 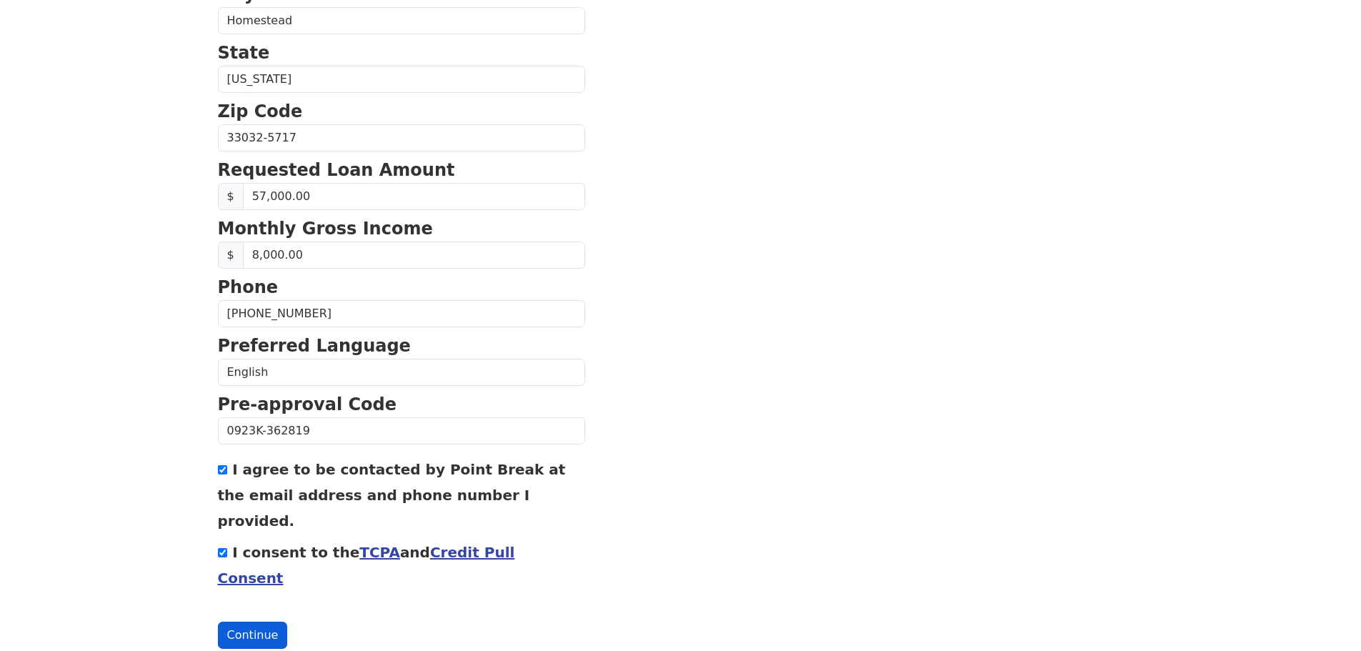 What do you see at coordinates (401, 21) in the screenshot?
I see `input: City` at bounding box center [401, 21].